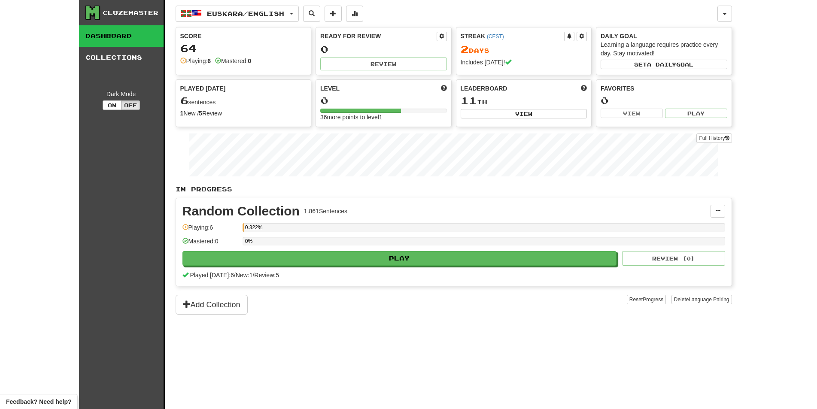 The height and width of the screenshot is (409, 817). I want to click on button: ResetProgress, so click(646, 300).